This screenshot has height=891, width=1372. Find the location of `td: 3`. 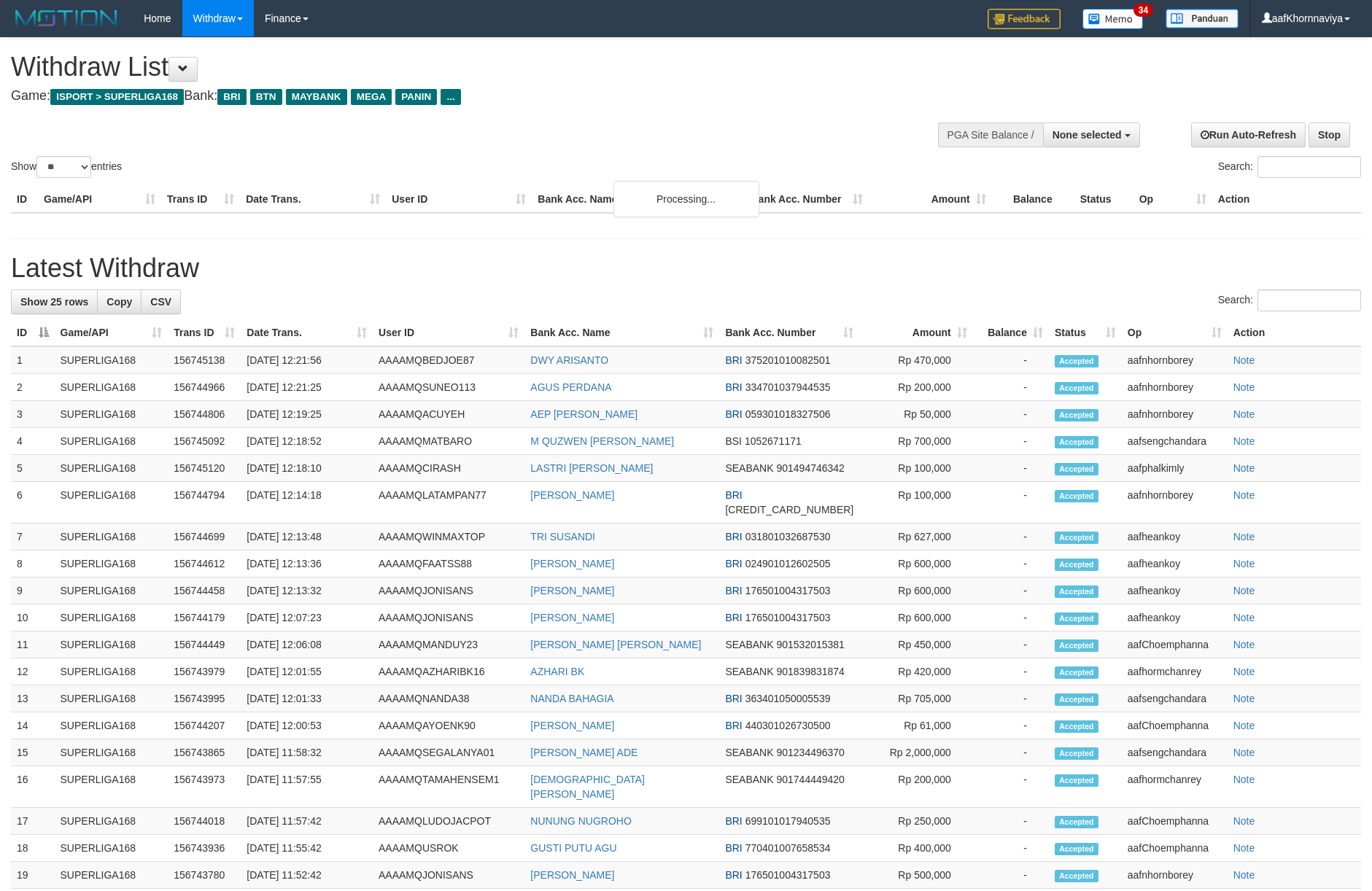

td: 3 is located at coordinates (32, 414).